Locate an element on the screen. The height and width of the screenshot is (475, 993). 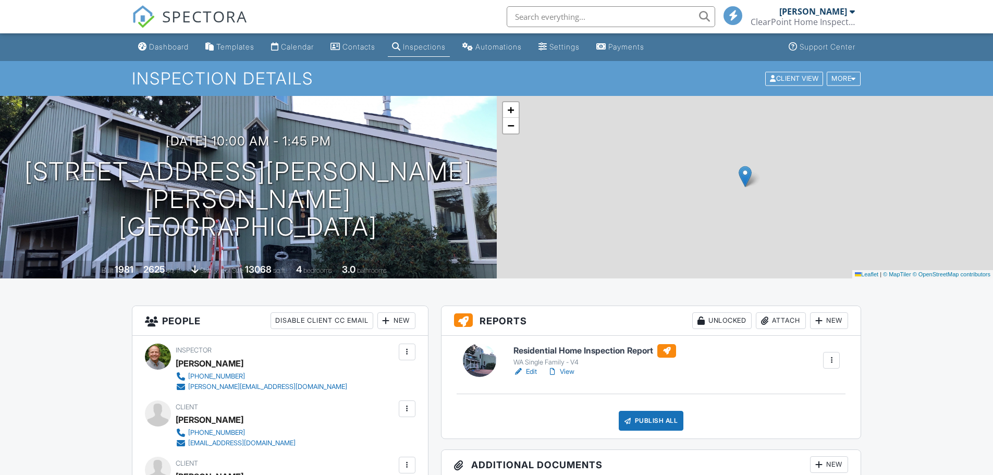
a: Settings is located at coordinates (559, 47).